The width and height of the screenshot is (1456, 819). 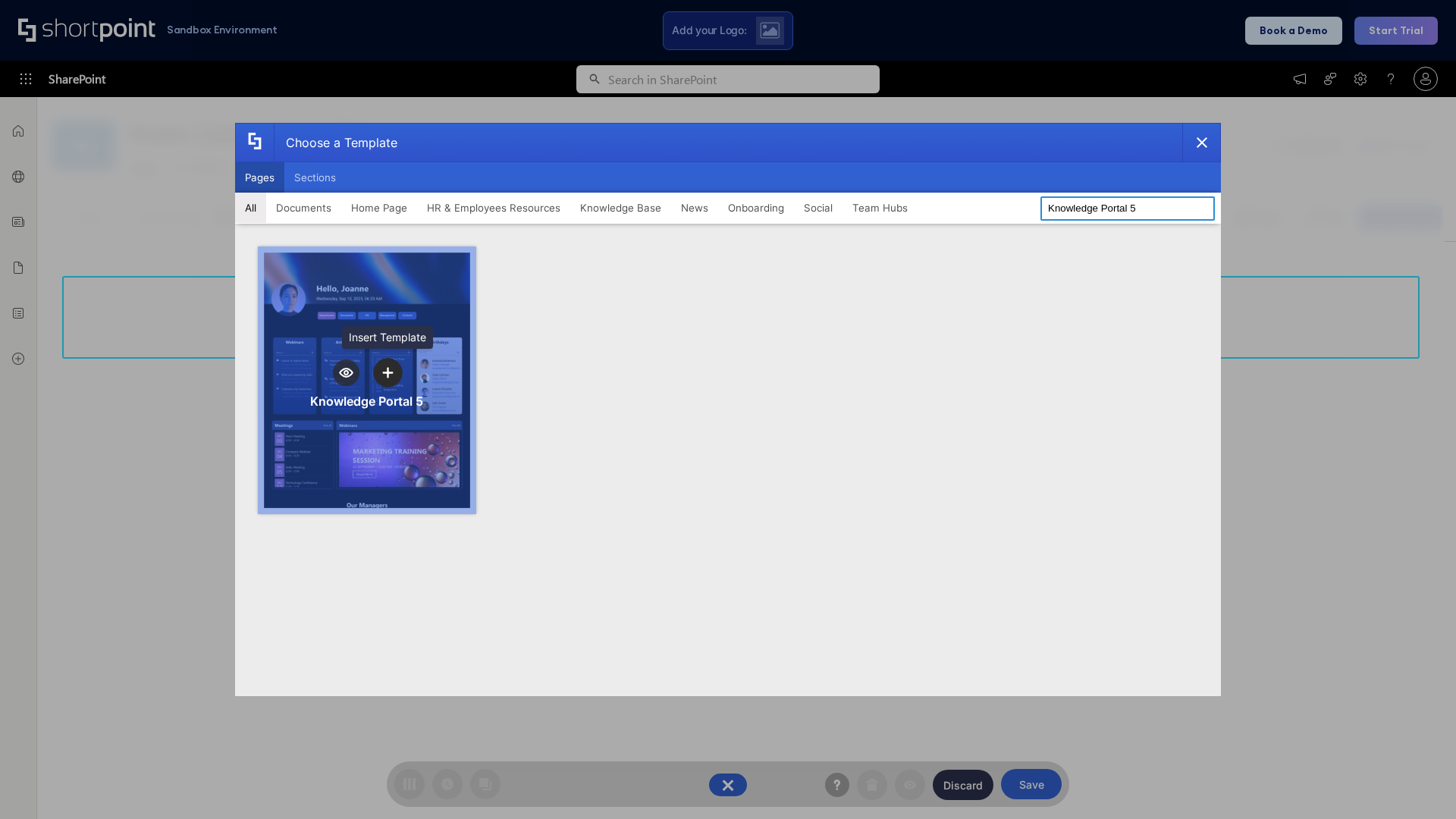 What do you see at coordinates (728, 410) in the screenshot?
I see `div: template selector` at bounding box center [728, 410].